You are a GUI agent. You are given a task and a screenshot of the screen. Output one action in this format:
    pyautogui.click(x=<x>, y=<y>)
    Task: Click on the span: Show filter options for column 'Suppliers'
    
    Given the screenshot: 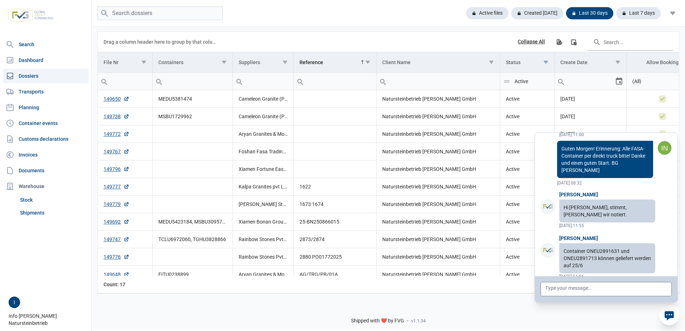 What is the action you would take?
    pyautogui.click(x=285, y=62)
    